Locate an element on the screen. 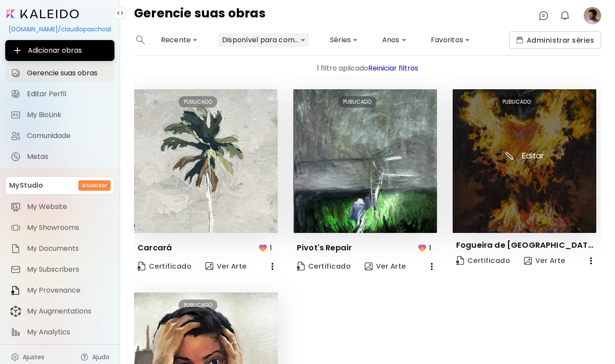 The image size is (615, 364). img: My BioLink icon is located at coordinates (16, 115).